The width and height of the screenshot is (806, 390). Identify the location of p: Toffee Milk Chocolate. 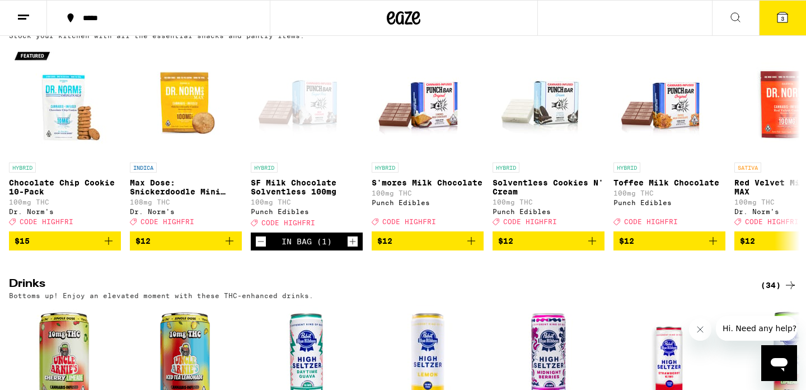
(670, 183).